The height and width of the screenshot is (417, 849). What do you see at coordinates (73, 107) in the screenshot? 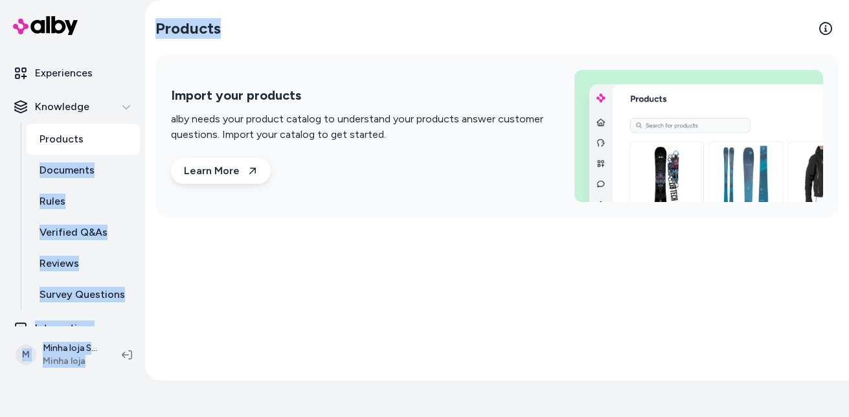
I see `button: Knowledge` at bounding box center [73, 107].